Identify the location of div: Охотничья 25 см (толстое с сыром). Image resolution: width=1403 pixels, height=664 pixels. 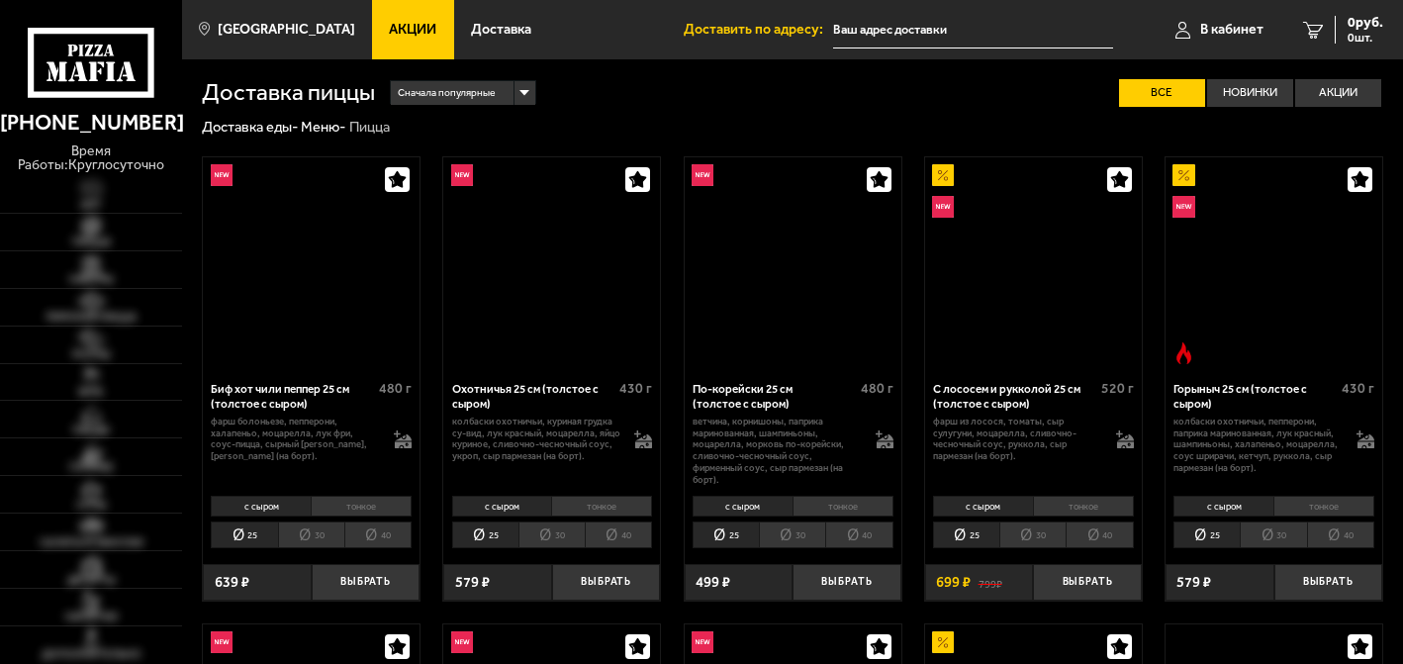
(533, 396).